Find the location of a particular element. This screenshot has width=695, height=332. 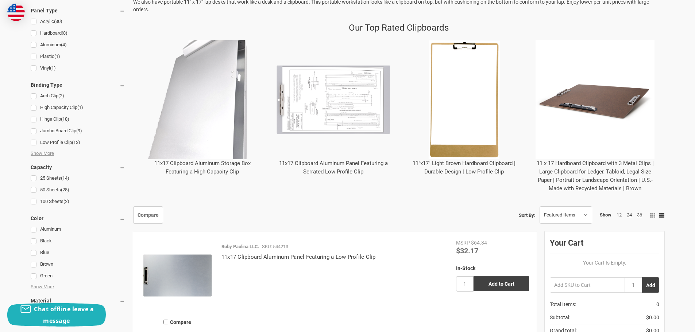

a: 12 is located at coordinates (619, 215).